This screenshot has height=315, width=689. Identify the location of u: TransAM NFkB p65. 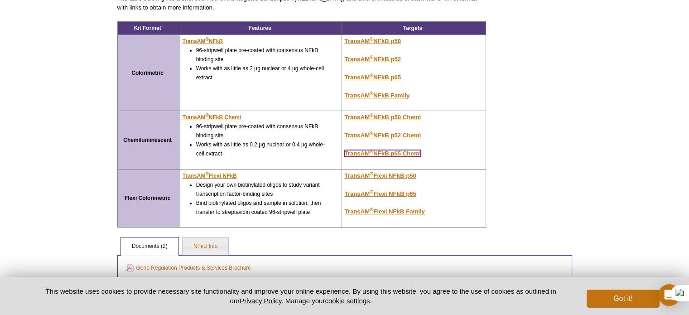
(372, 77).